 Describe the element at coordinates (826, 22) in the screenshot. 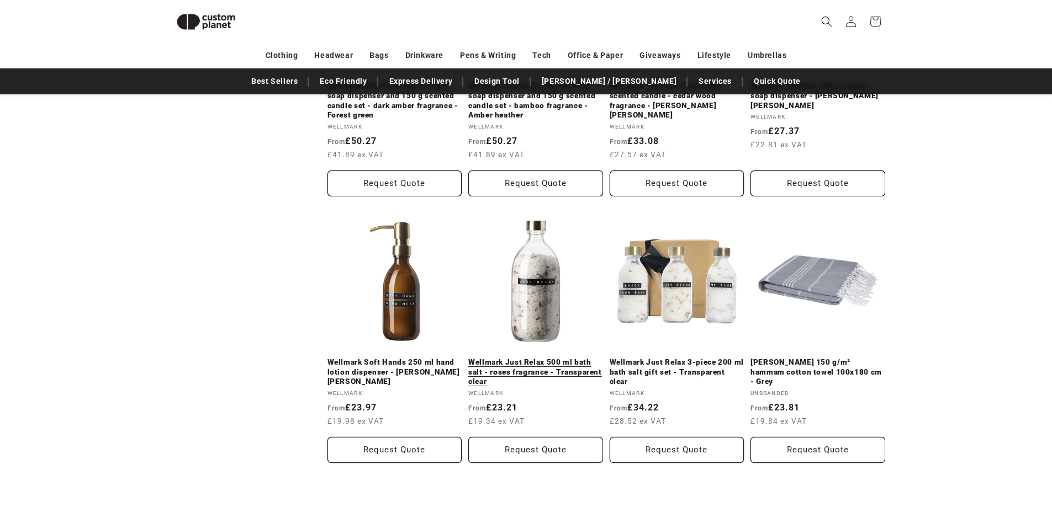

I see `summary: Search` at that location.